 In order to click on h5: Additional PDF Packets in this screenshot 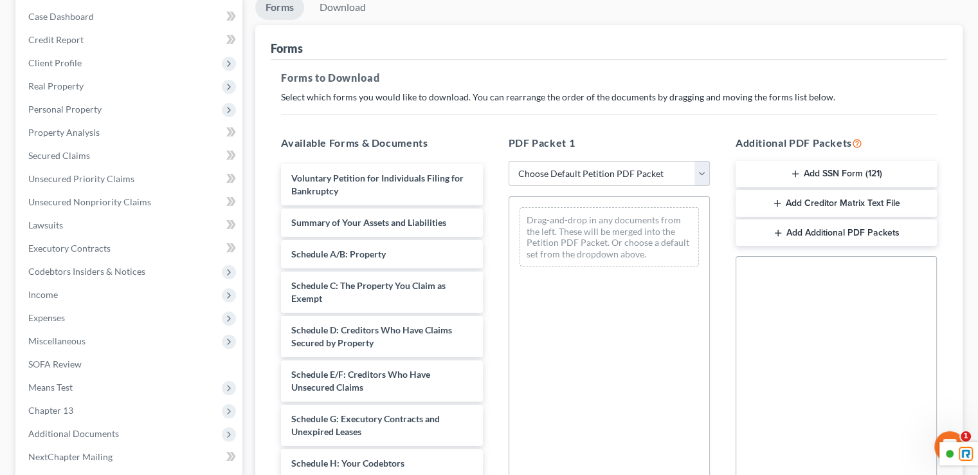, I will do `click(836, 143)`.